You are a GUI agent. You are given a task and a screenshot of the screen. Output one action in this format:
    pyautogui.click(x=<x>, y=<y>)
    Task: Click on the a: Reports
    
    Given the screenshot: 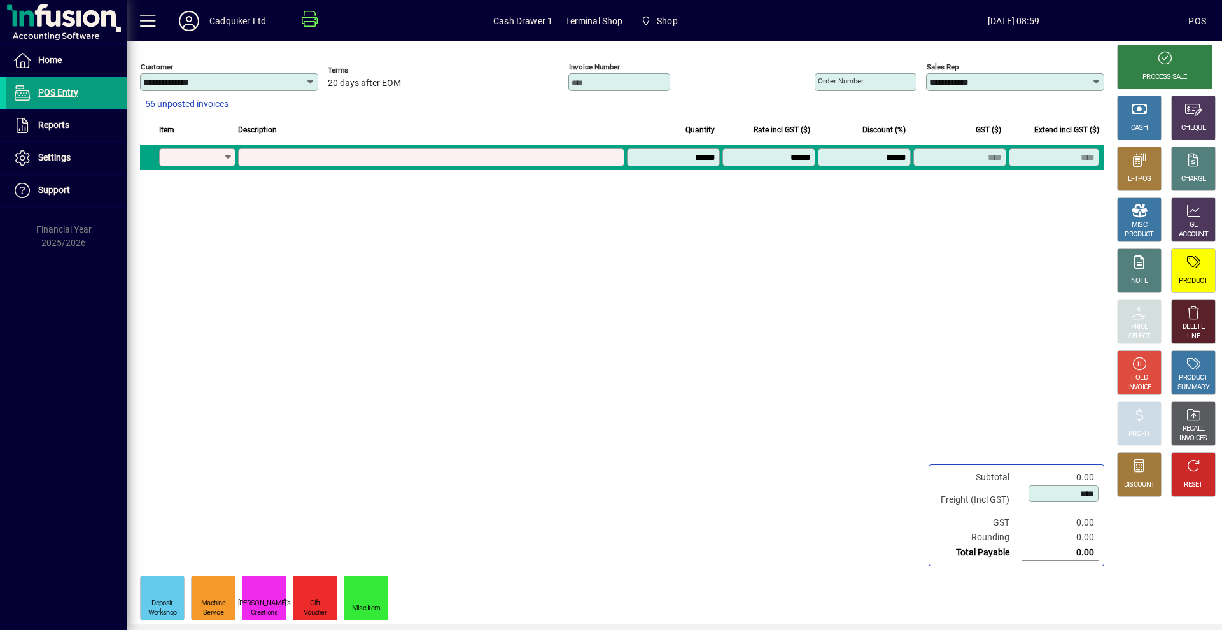 What is the action you would take?
    pyautogui.click(x=67, y=125)
    